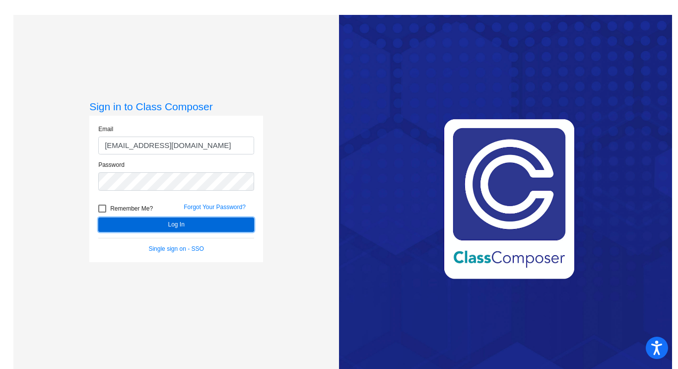 This screenshot has height=369, width=678. Describe the element at coordinates (132, 209) in the screenshot. I see `span: Remember Me?` at that location.